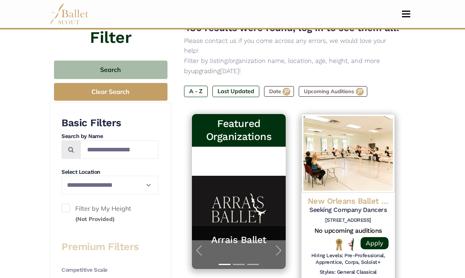 This screenshot has height=278, width=465. Describe the element at coordinates (406, 14) in the screenshot. I see `button: Toggle navigation` at that location.